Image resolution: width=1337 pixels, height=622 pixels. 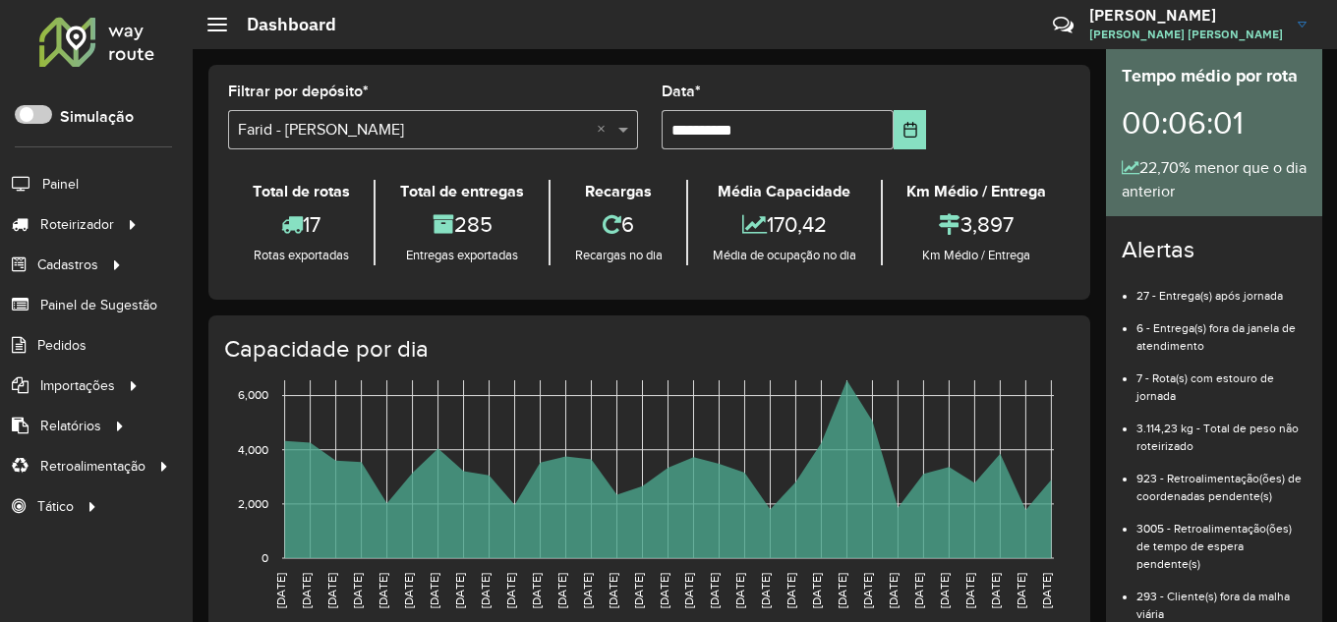 I want to click on text: 0, so click(x=265, y=558).